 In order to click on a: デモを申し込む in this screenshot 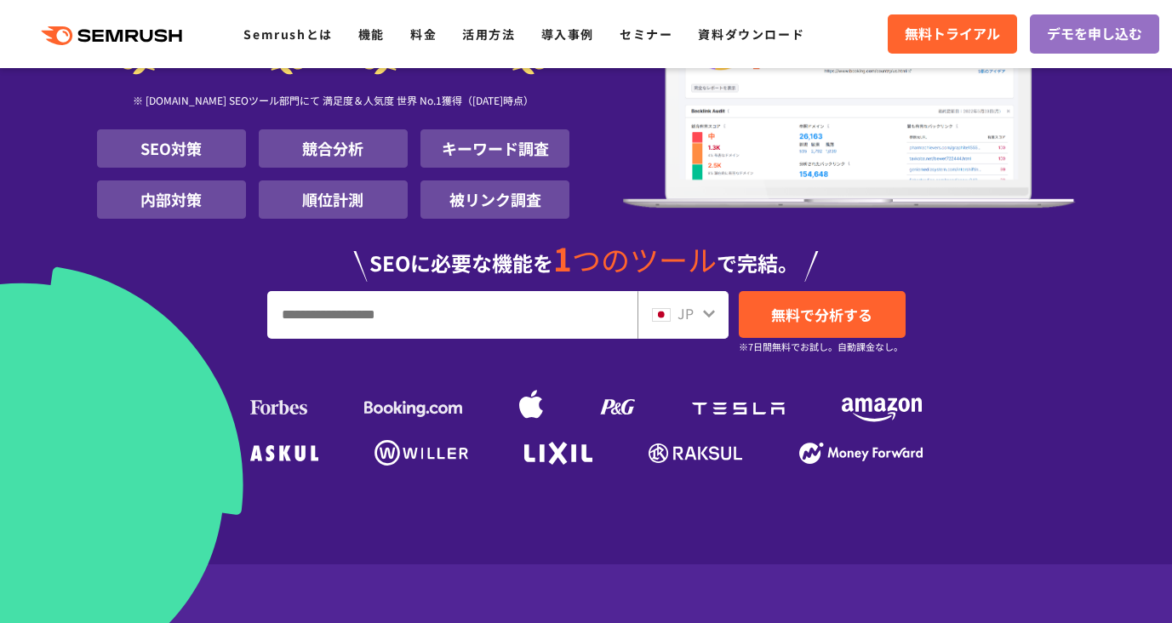, I will do `click(1094, 34)`.